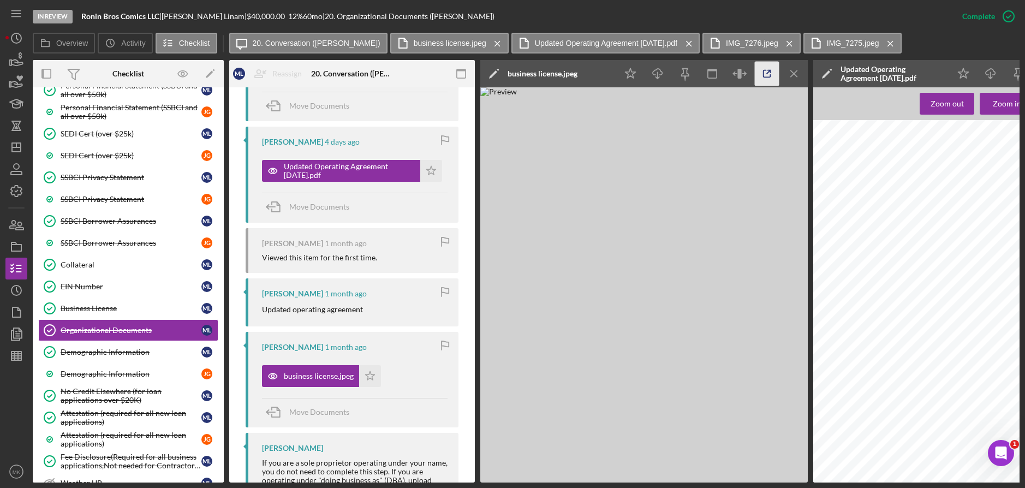 This screenshot has height=488, width=1025. What do you see at coordinates (853, 43) in the screenshot?
I see `label: IMG_7275.jpeg` at bounding box center [853, 43].